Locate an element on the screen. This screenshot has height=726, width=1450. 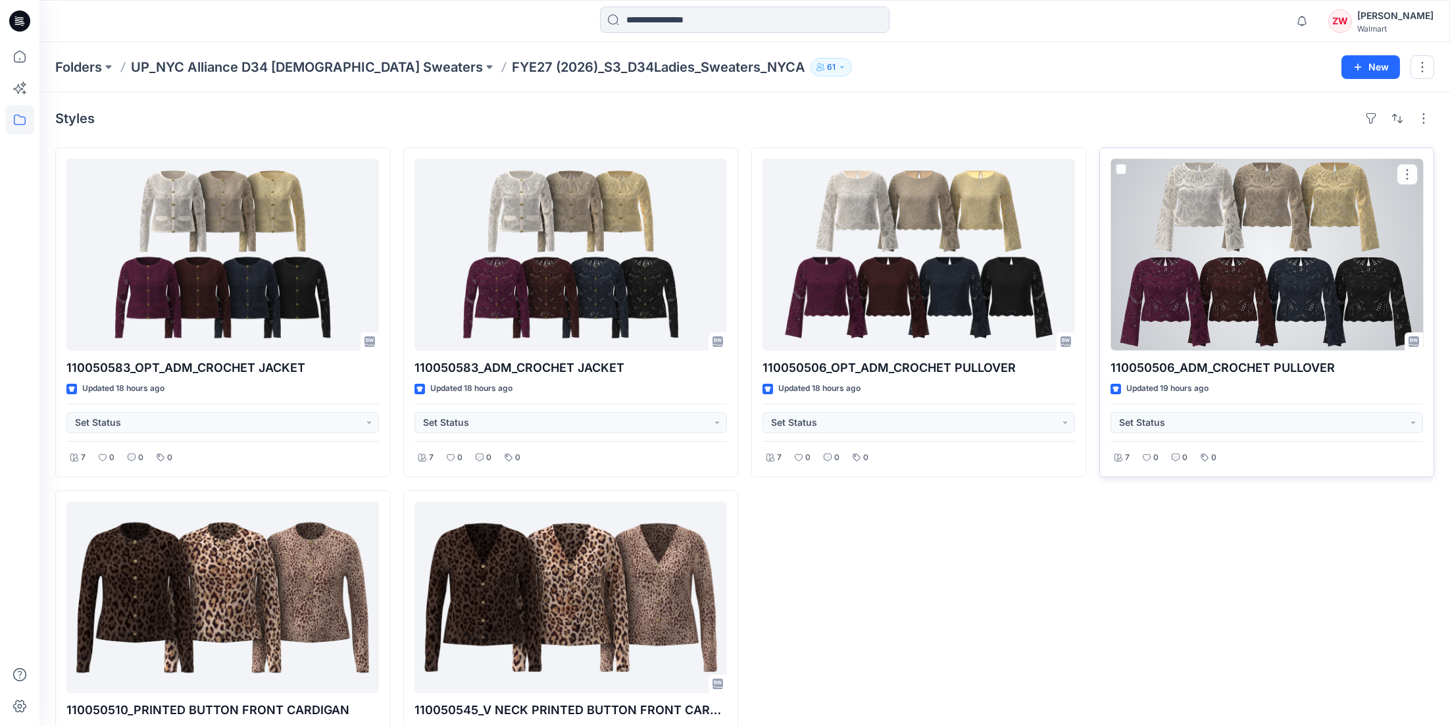
a: 110050583_OPT_ADM_CROCHET JACKET is located at coordinates (222, 255).